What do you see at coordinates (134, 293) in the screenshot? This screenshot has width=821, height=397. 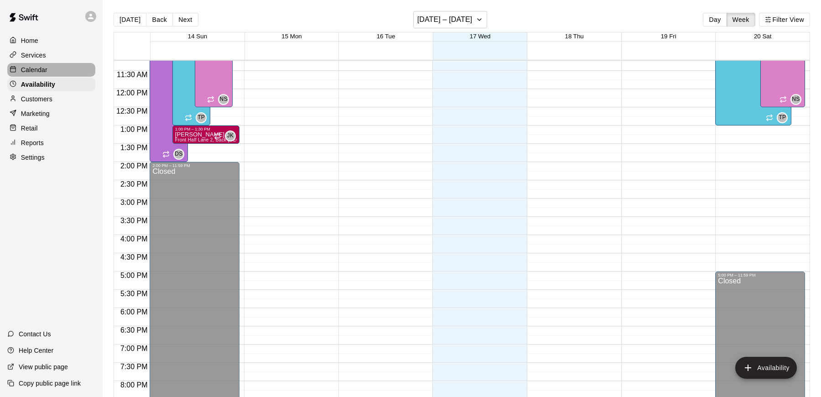 I see `span: 5:30 PM` at bounding box center [134, 293].